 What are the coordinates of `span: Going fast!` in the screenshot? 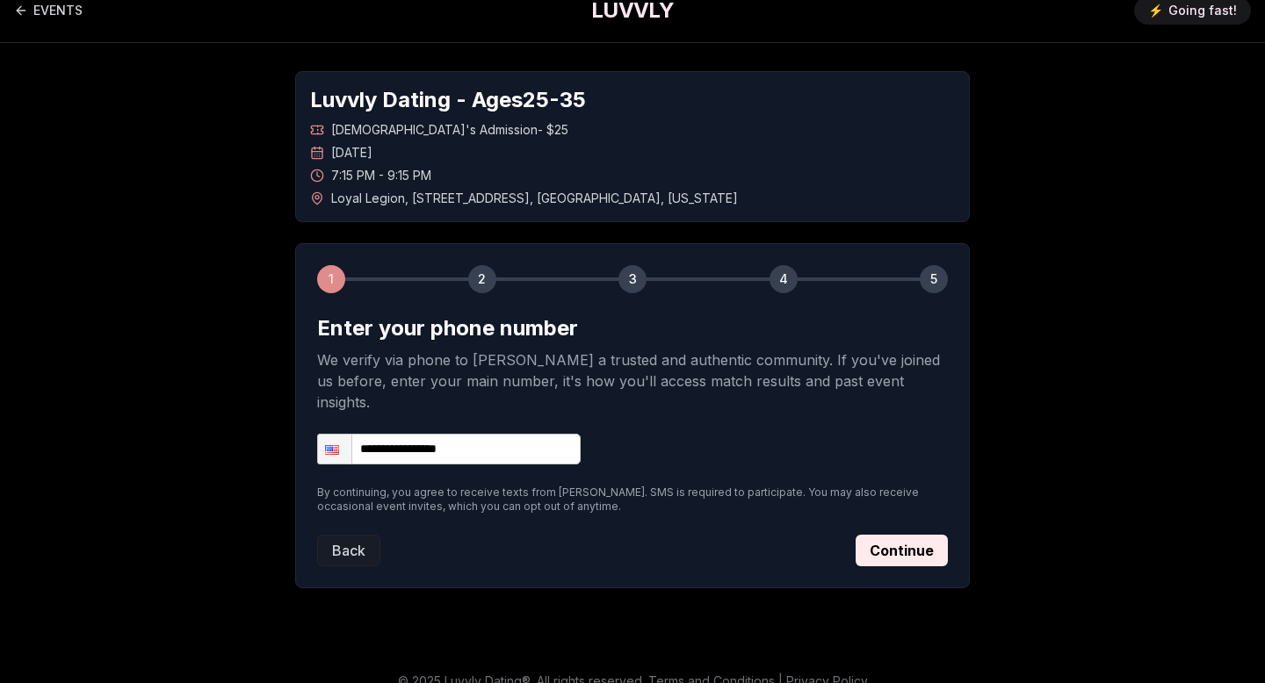 It's located at (1203, 11).